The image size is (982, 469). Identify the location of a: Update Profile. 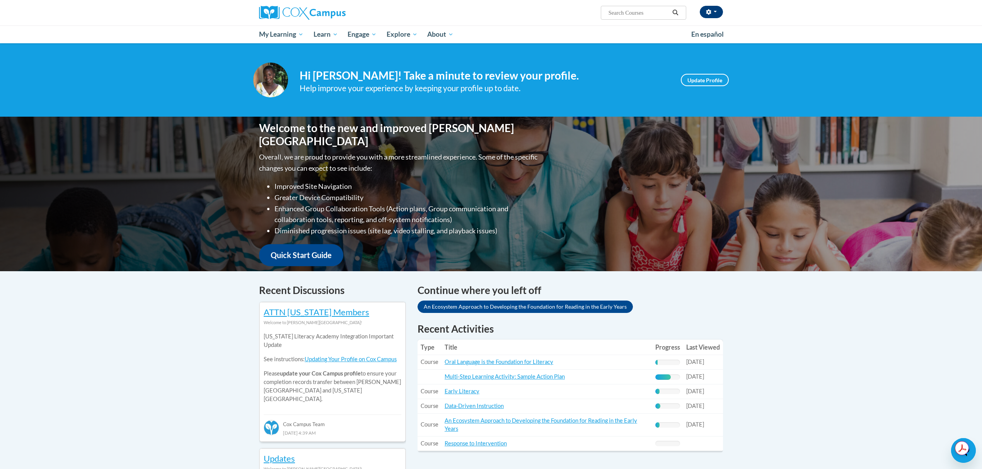
(705, 80).